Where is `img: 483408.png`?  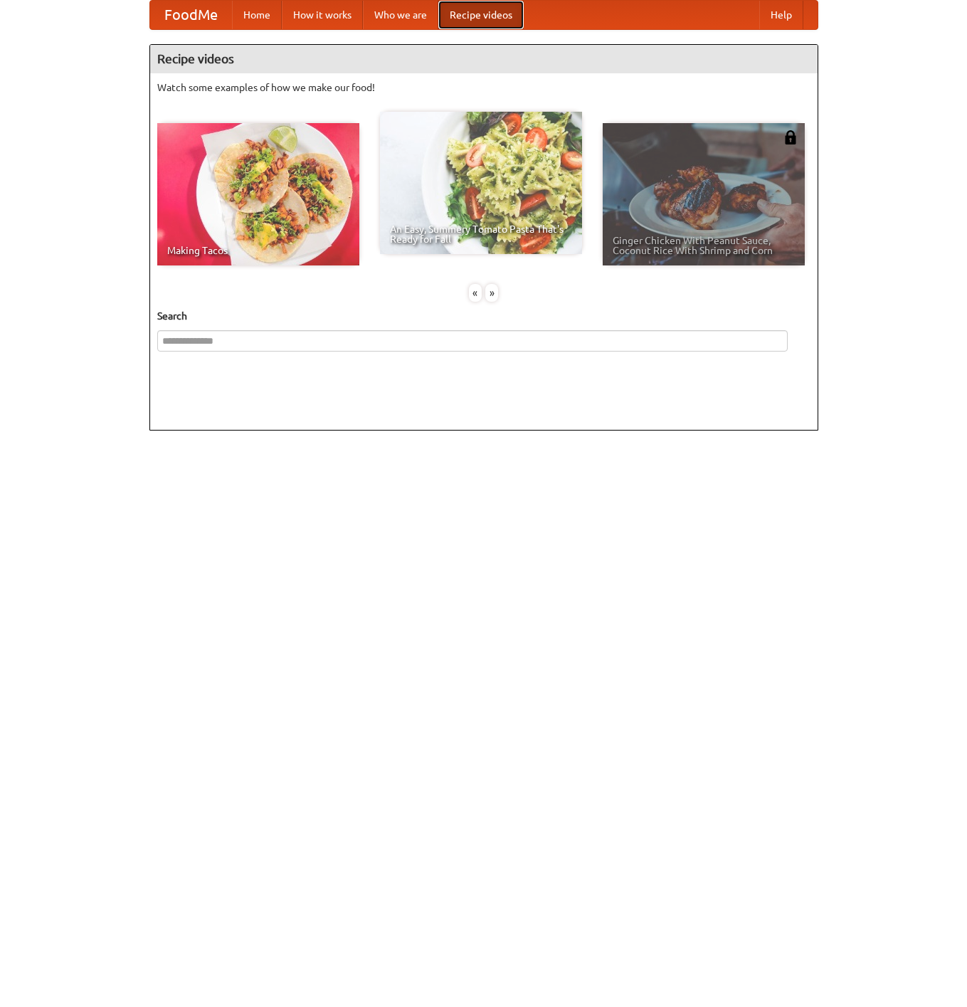
img: 483408.png is located at coordinates (790, 137).